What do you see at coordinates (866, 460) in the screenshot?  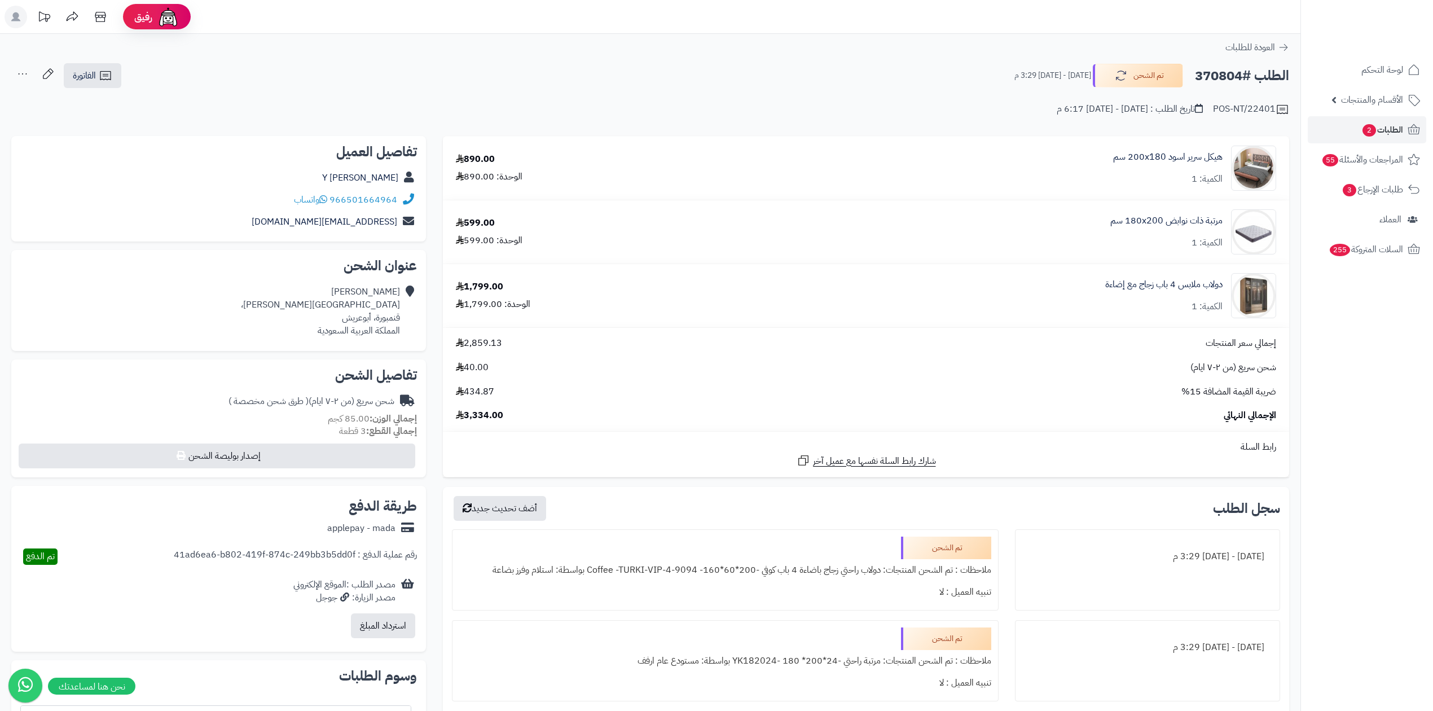 I see `a: شارك رابط السلة نفسها مع عميل آخر` at bounding box center [866, 460].